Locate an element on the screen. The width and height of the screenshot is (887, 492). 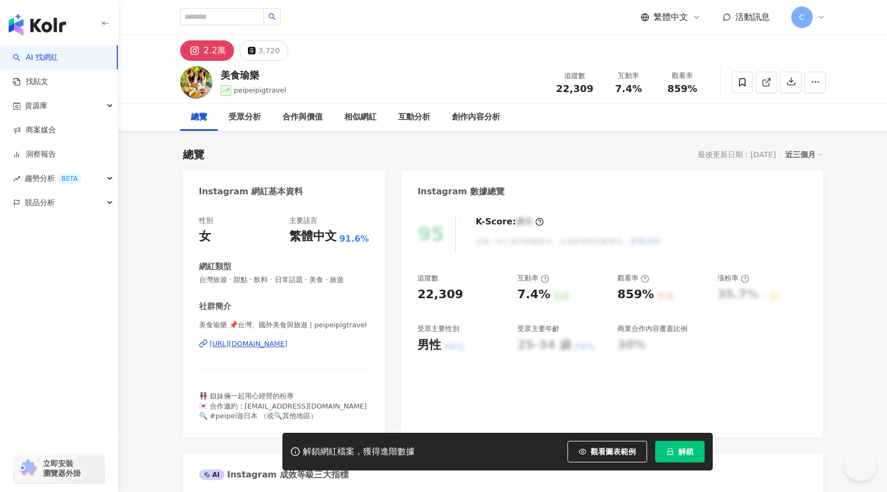
div: Instagram 數據總覽 is located at coordinates (461, 191).